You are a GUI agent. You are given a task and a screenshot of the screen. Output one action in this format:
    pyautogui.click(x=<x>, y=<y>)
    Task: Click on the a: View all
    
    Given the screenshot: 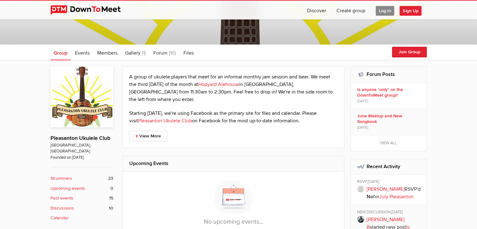 What is the action you would take?
    pyautogui.click(x=389, y=143)
    